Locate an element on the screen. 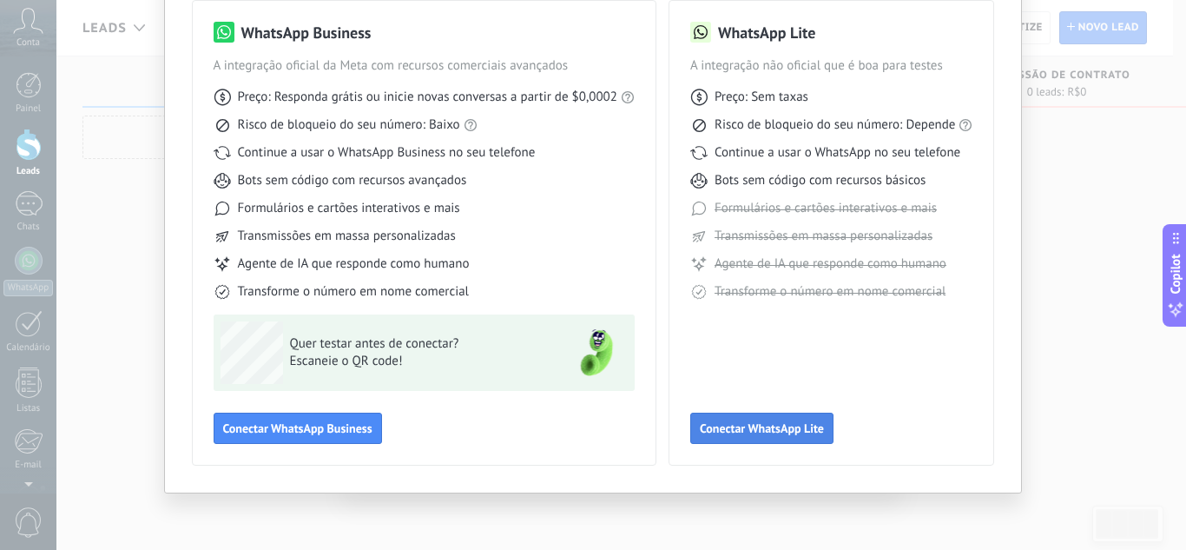  span: Quer testar antes de conectar? is located at coordinates (417, 344).